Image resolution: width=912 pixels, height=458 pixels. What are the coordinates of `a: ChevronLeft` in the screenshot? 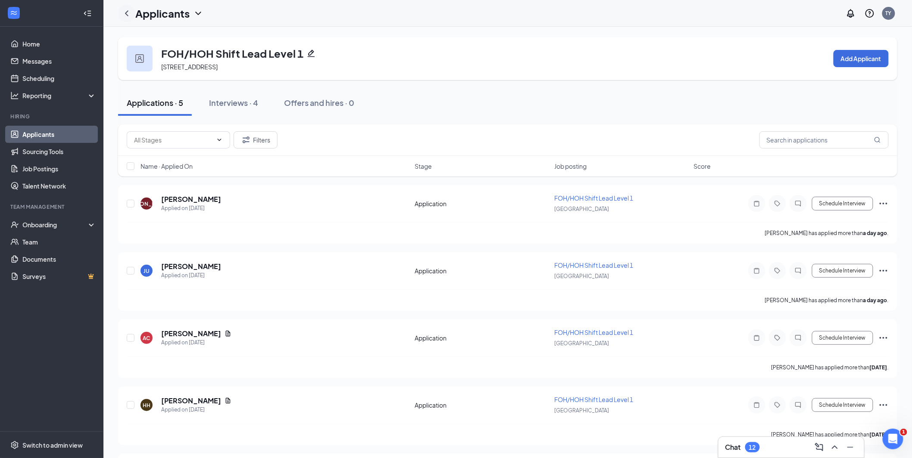 It's located at (127, 13).